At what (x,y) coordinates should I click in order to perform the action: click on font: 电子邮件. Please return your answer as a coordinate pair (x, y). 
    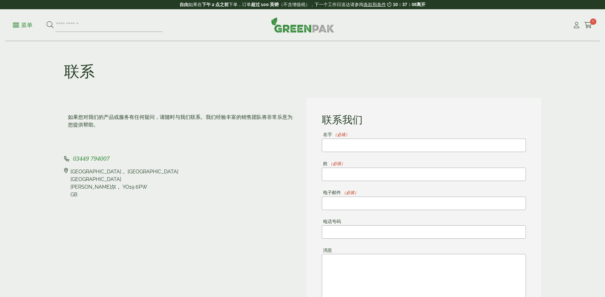
    Looking at the image, I should click on (332, 193).